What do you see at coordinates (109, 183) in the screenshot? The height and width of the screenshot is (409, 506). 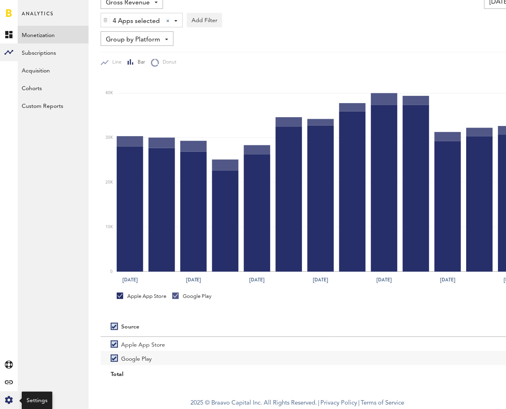 I see `text: 20K` at bounding box center [109, 183].